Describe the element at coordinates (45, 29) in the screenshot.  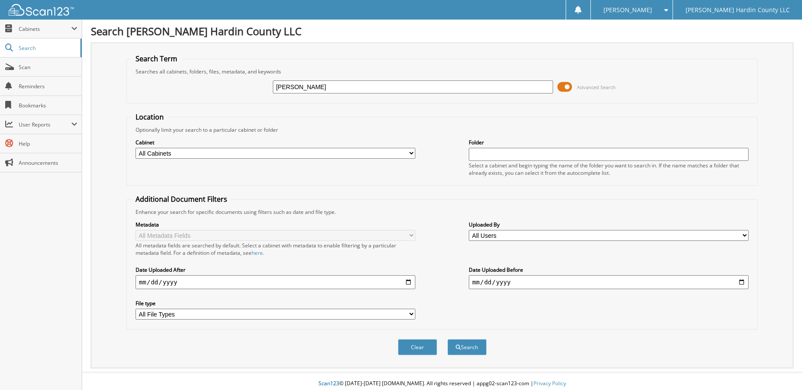
I see `span: Cabinets` at that location.